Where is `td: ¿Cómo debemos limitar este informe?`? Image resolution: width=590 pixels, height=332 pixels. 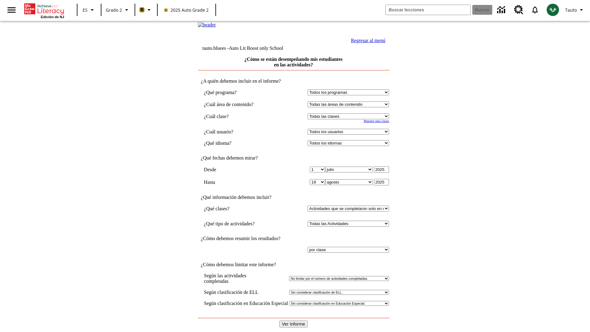
td: ¿Cómo debemos limitar este informe? is located at coordinates (294, 265).